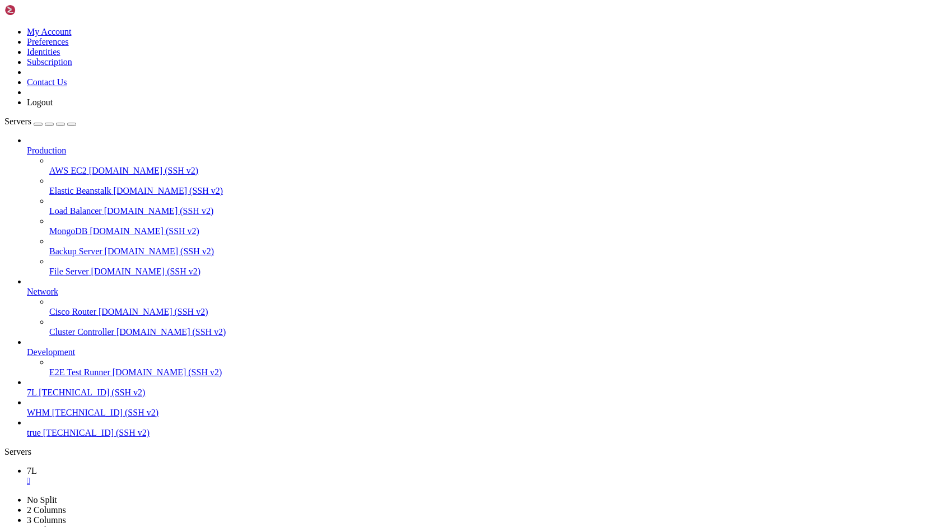 This screenshot has height=527, width=929. I want to click on x-row: Expanded Security Maintenance for Applications is not enabled., so click(393, 180).